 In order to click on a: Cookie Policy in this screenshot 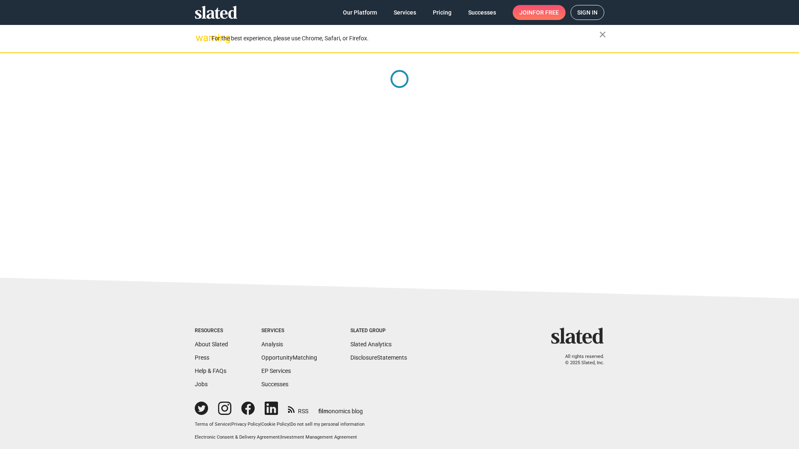, I will do `click(275, 424)`.